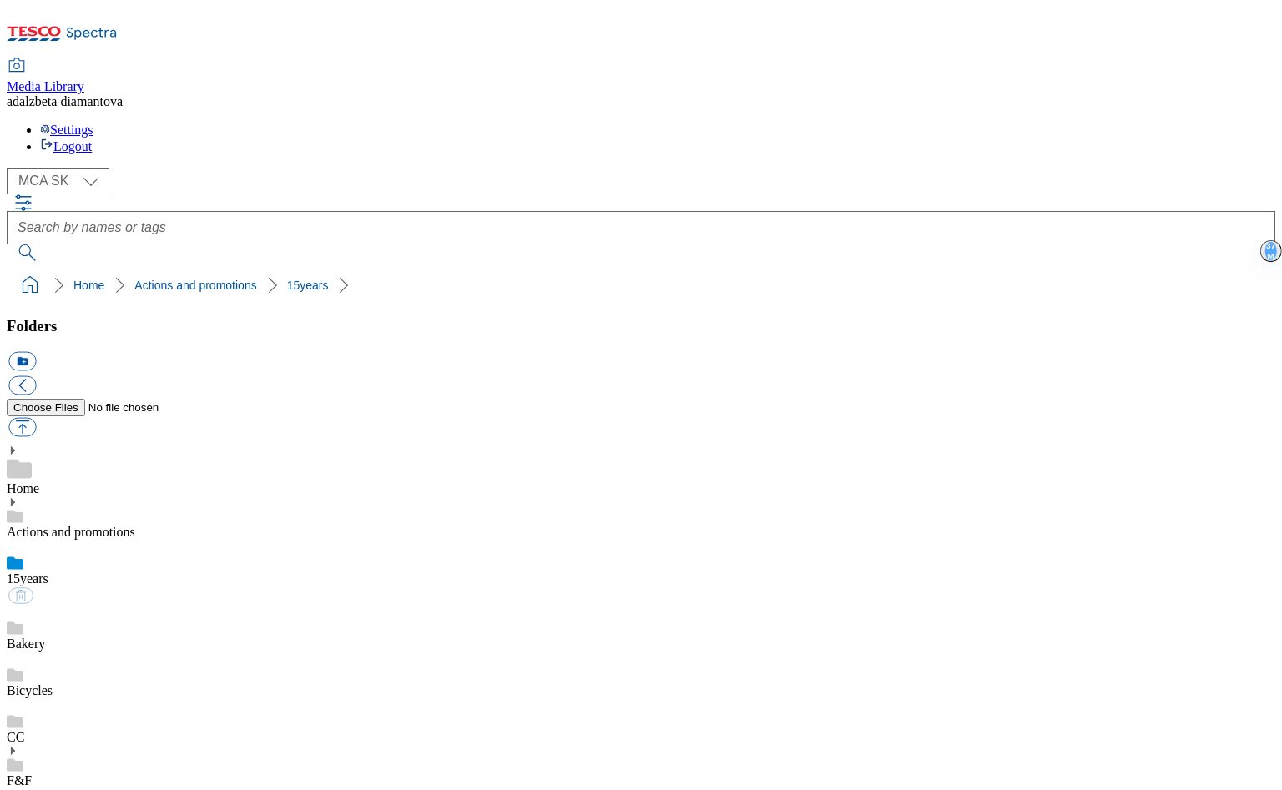 Image resolution: width=1282 pixels, height=790 pixels. What do you see at coordinates (13, 101) in the screenshot?
I see `span: ad` at bounding box center [13, 101].